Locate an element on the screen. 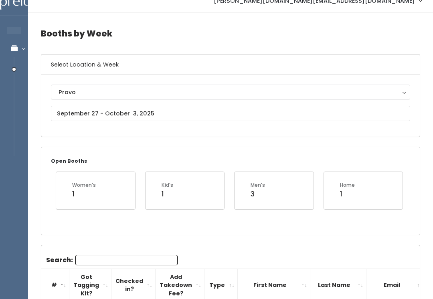 The width and height of the screenshot is (433, 299). input: September 27 - October 3, 2025 is located at coordinates (231, 114).